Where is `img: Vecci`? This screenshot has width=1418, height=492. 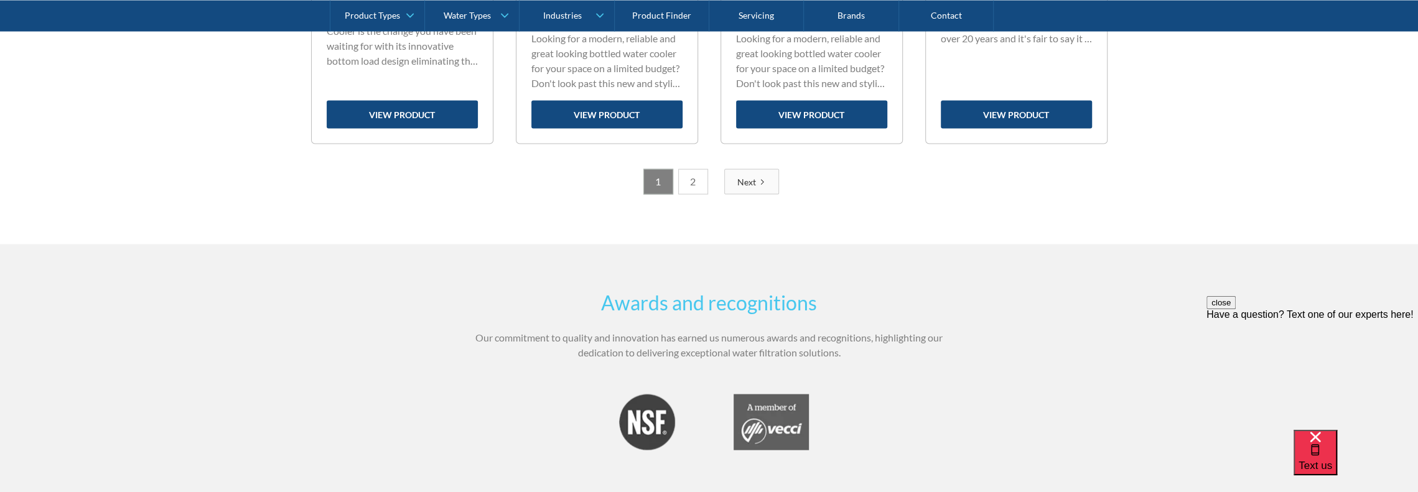
img: Vecci is located at coordinates (771, 423).